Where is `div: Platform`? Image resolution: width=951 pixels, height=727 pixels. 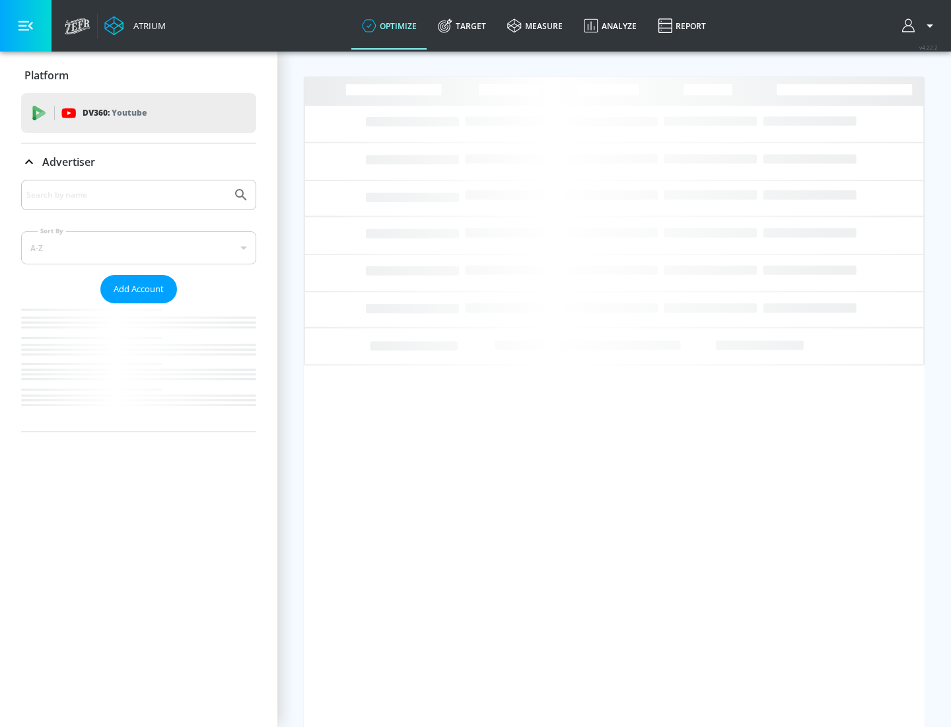 div: Platform is located at coordinates (139, 75).